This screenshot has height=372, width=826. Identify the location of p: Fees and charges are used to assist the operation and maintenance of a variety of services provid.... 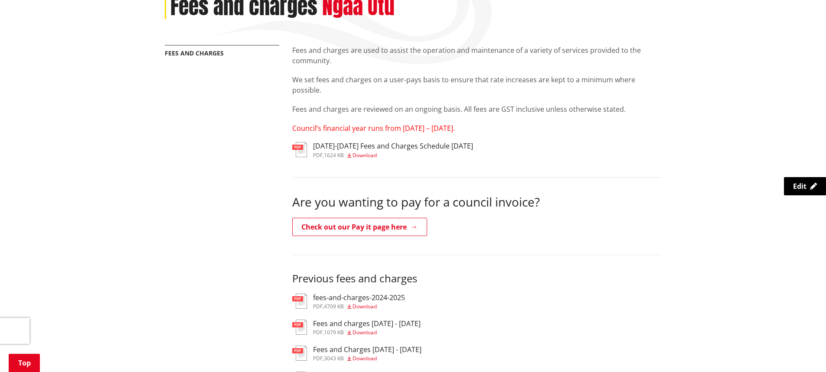
(477, 55).